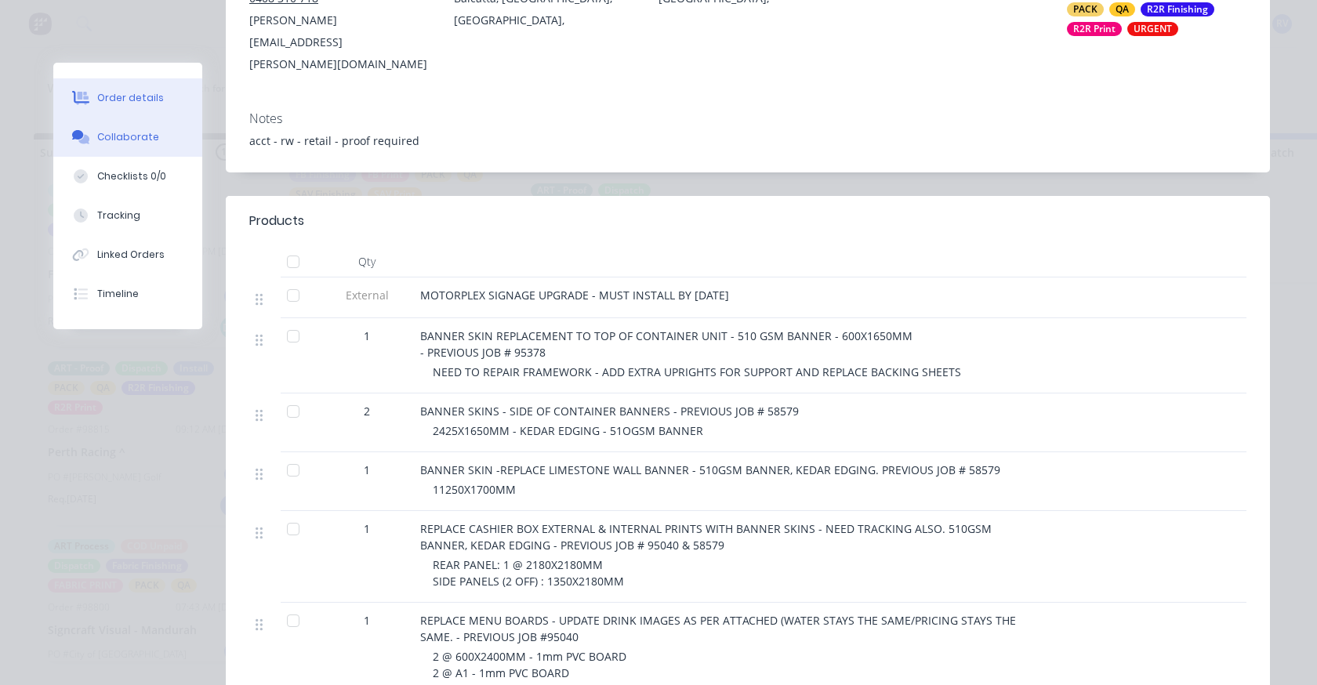 The width and height of the screenshot is (1317, 685). What do you see at coordinates (474, 489) in the screenshot?
I see `span: 11250X1700MM` at bounding box center [474, 489].